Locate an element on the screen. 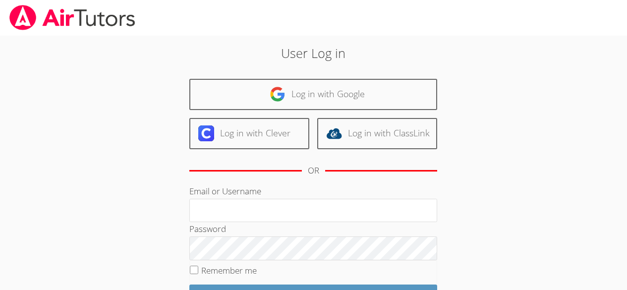 Image resolution: width=627 pixels, height=290 pixels. a: Log in with ClassLink is located at coordinates (377, 133).